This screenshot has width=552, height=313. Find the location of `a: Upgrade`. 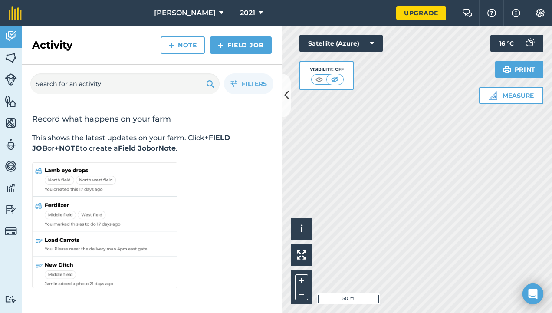

a: Upgrade is located at coordinates (421, 13).